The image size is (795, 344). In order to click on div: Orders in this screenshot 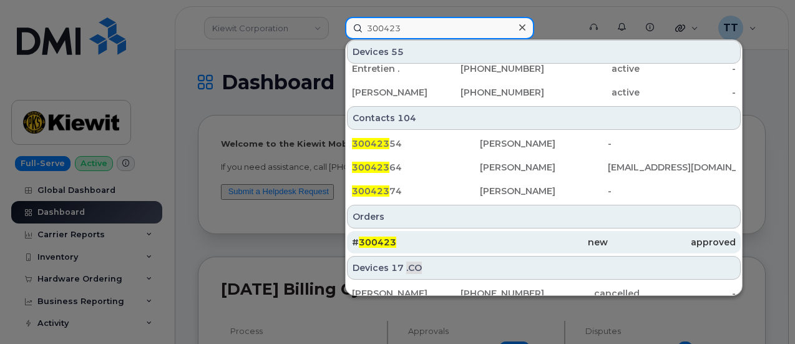, I will do `click(543, 216)`.